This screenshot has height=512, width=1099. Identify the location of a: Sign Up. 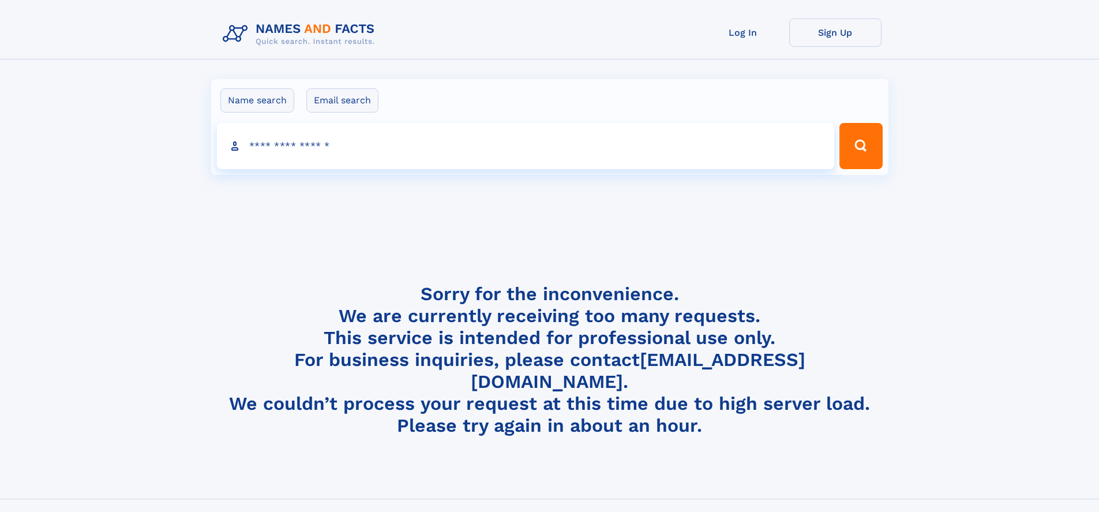
(835, 32).